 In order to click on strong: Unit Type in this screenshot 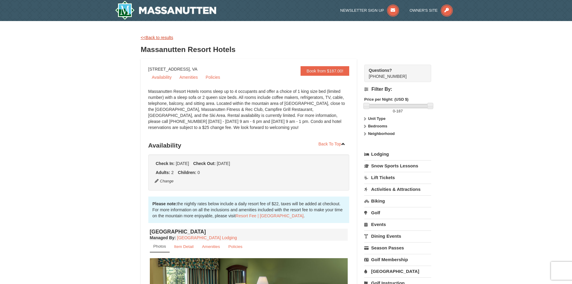, I will do `click(377, 118)`.